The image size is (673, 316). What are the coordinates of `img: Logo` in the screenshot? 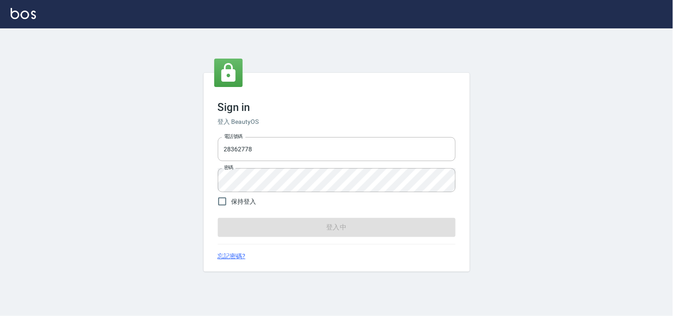 It's located at (23, 13).